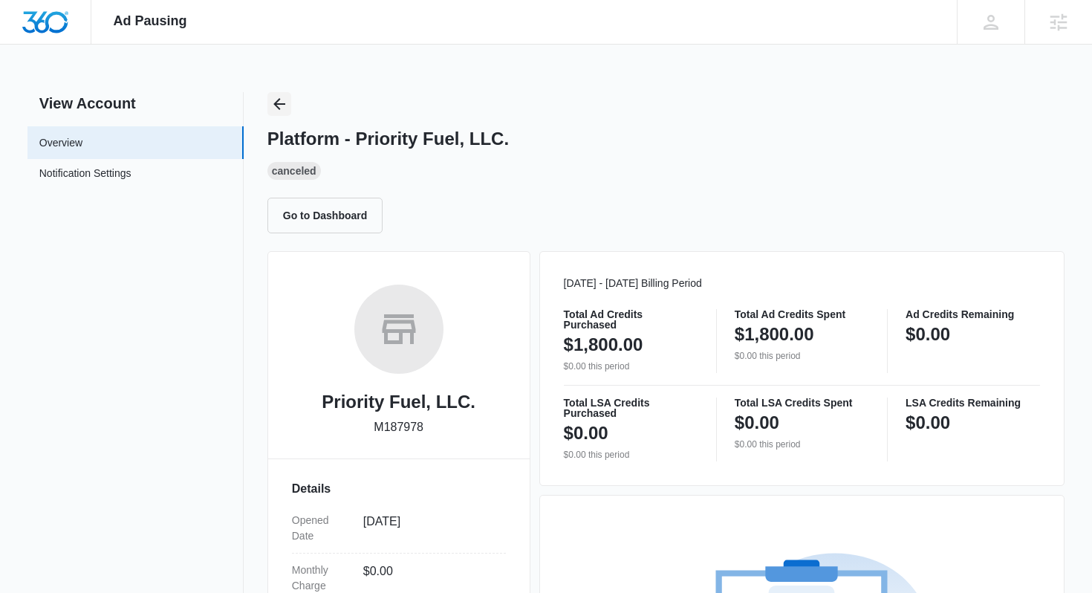 The height and width of the screenshot is (593, 1092). What do you see at coordinates (630, 319) in the screenshot?
I see `p: Total Ad Credits Purchased` at bounding box center [630, 319].